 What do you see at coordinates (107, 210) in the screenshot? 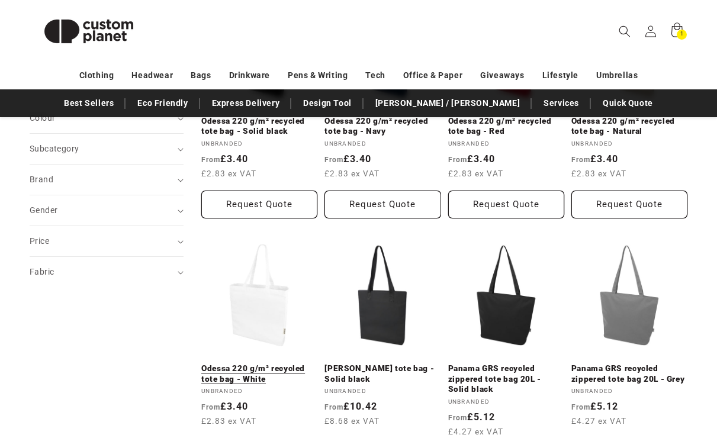
I see `summary: Gender (0 selected)` at bounding box center [107, 210].